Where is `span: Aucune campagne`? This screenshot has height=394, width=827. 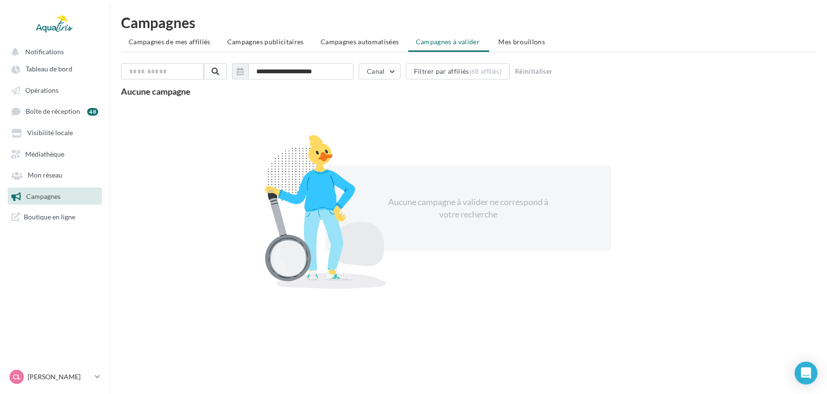
span: Aucune campagne is located at coordinates (156, 91).